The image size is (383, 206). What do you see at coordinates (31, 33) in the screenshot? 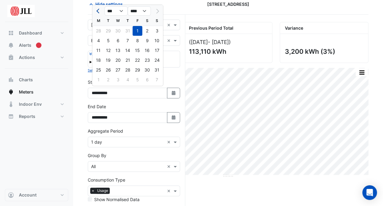
I see `span: Dashboard` at bounding box center [31, 33].